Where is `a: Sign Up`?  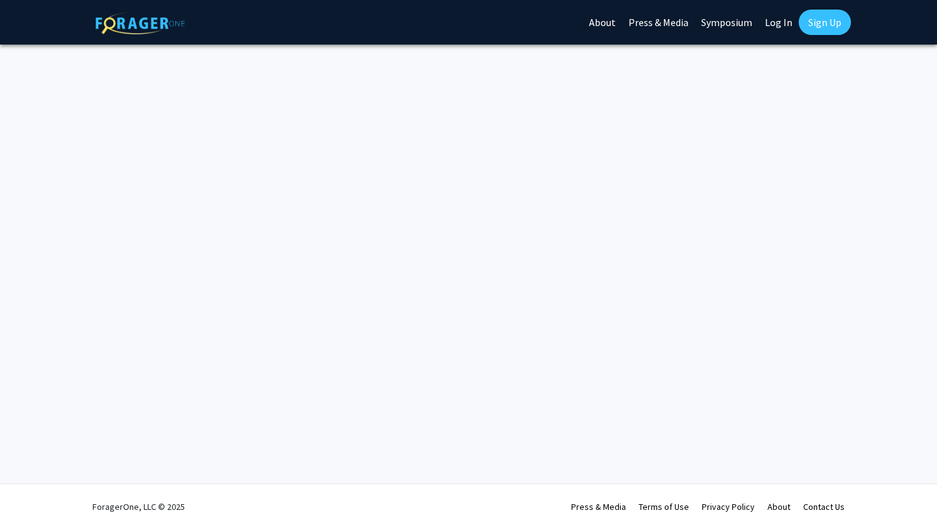 a: Sign Up is located at coordinates (824, 22).